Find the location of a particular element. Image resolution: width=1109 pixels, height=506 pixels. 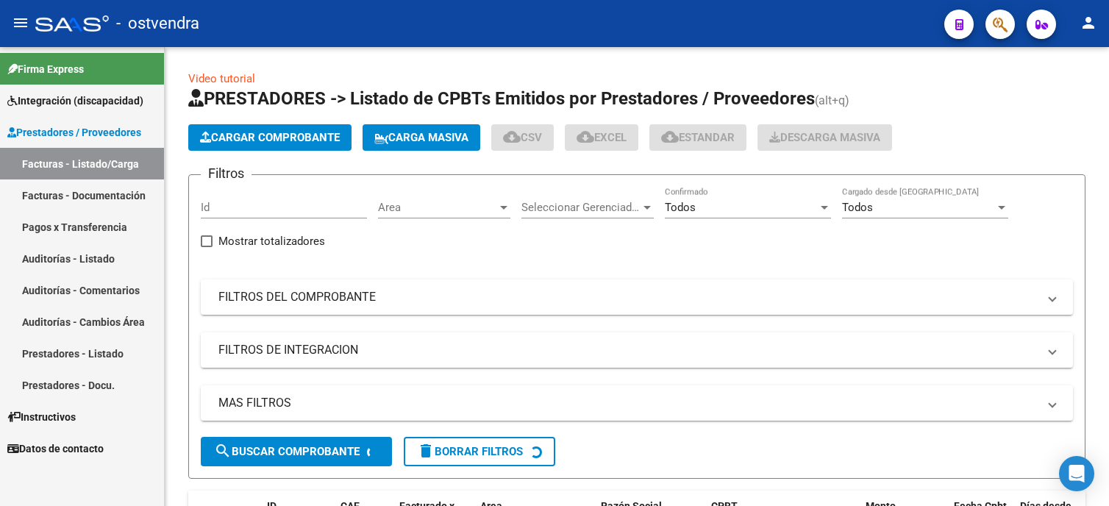

span: Borrar Filtros is located at coordinates (470, 451).